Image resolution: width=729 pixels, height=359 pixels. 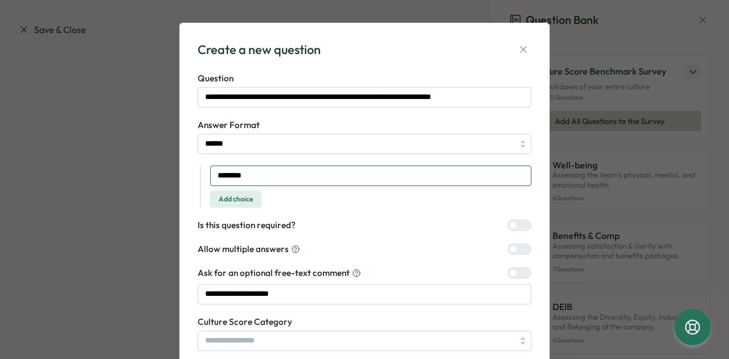 I want to click on button: Add choice, so click(x=236, y=199).